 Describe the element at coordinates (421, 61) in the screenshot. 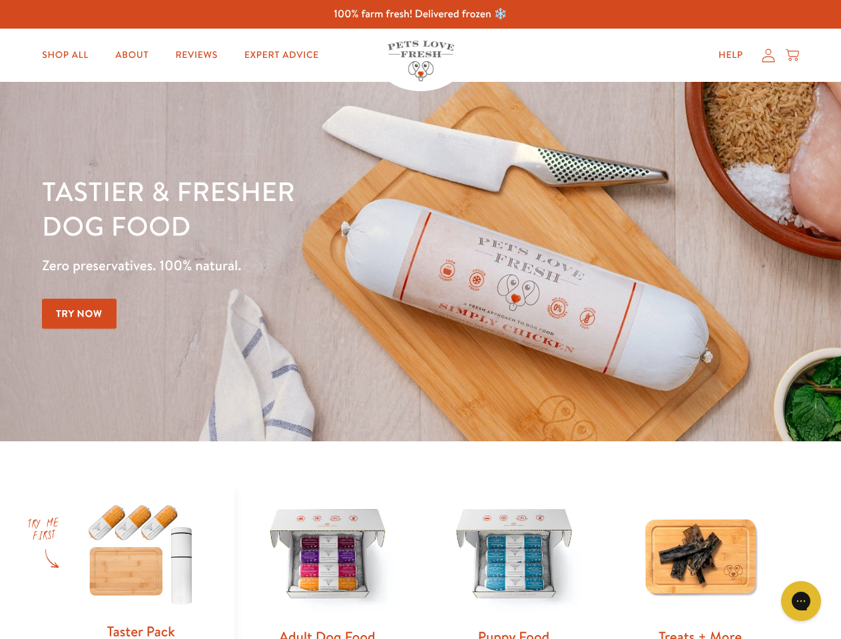

I see `img: Pets Love Fresh` at that location.